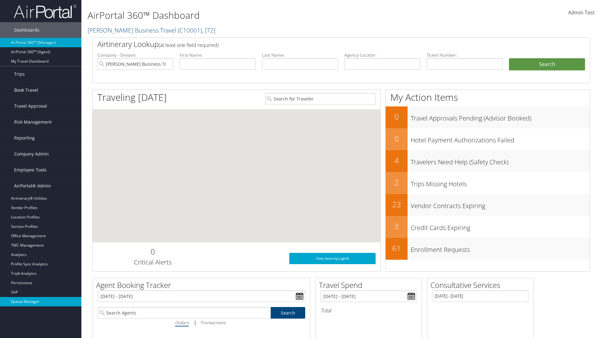 The width and height of the screenshot is (601, 338). Describe the element at coordinates (581, 13) in the screenshot. I see `a: Admin Test` at that location.